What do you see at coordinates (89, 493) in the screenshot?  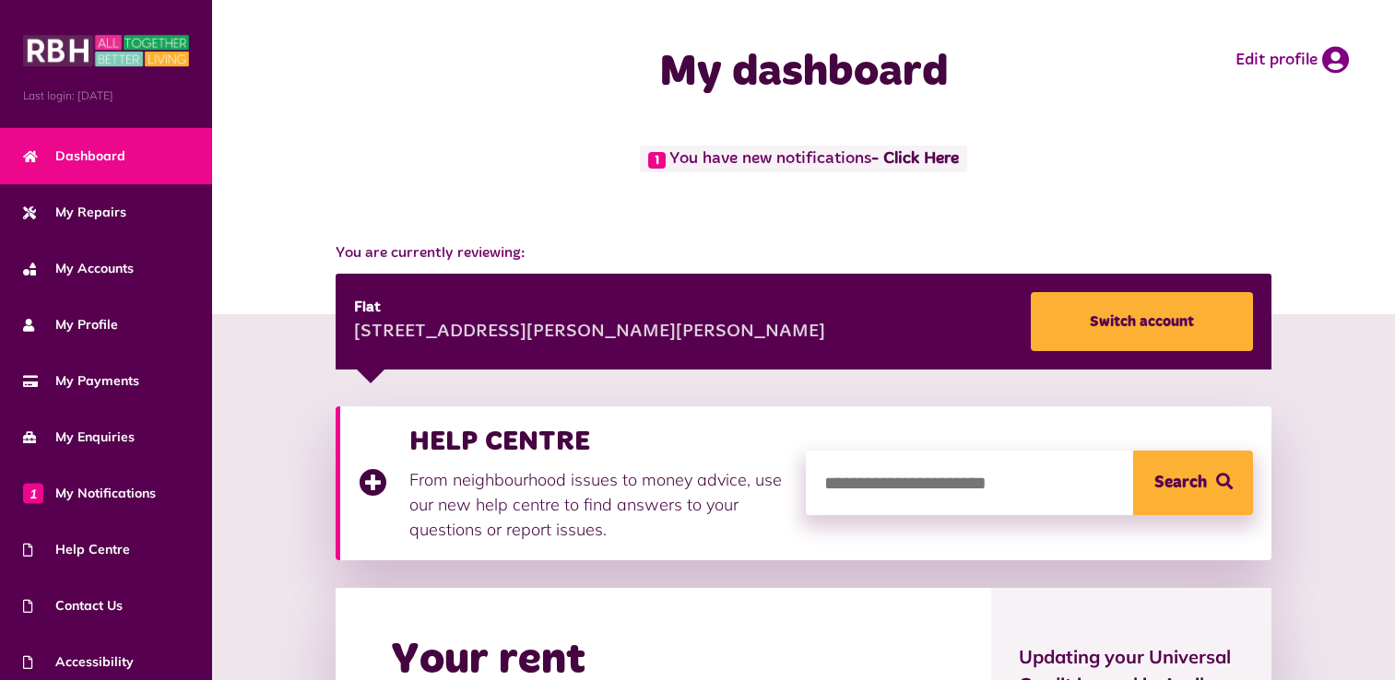 I see `span: My Notifications` at bounding box center [89, 493].